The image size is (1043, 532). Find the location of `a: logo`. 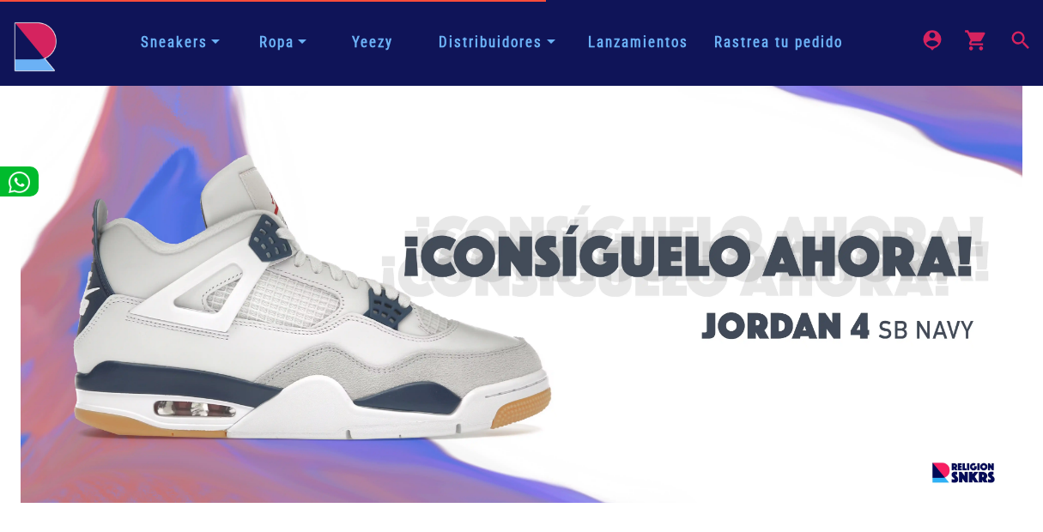

a: logo is located at coordinates (35, 43).